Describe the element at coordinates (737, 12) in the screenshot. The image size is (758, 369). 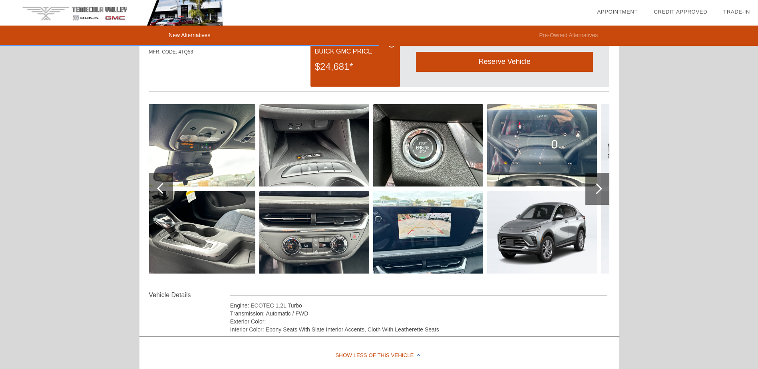
I see `a: Trade-In` at that location.